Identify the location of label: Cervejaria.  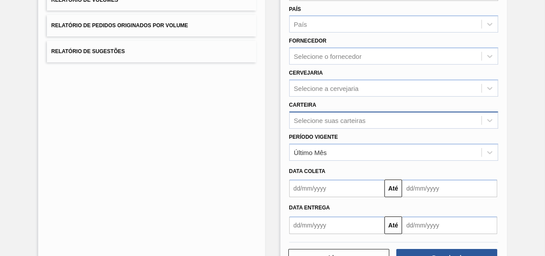
(306, 73).